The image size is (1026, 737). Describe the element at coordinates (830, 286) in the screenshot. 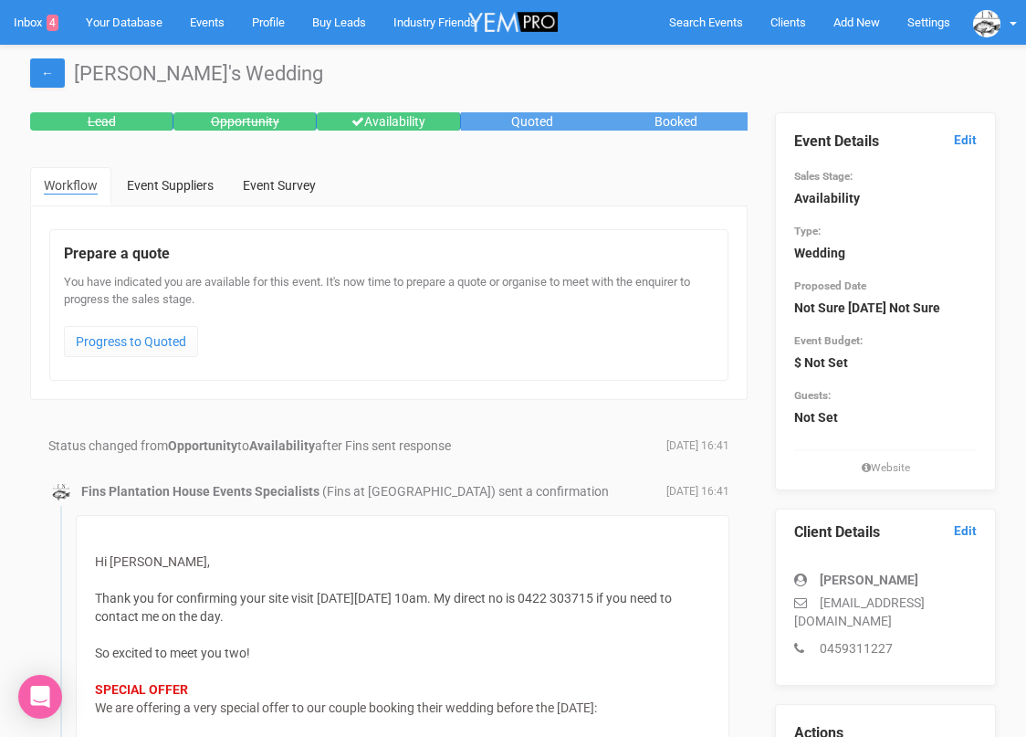

I see `small: Proposed Date` at that location.